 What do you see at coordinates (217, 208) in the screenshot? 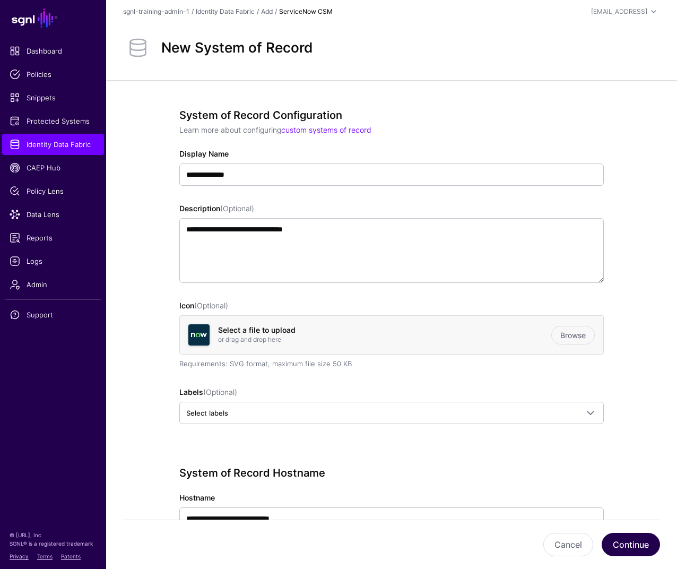
I see `label: Description` at bounding box center [217, 208].